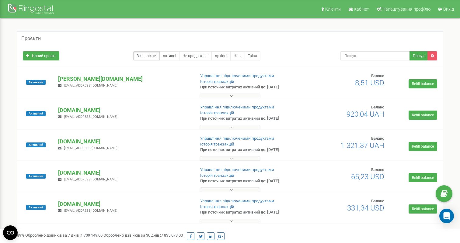 This screenshot has width=460, height=243. What do you see at coordinates (333, 9) in the screenshot?
I see `span: Клієнти` at bounding box center [333, 9].